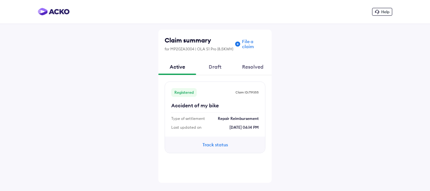  I want to click on p: Last updated on, so click(187, 128).